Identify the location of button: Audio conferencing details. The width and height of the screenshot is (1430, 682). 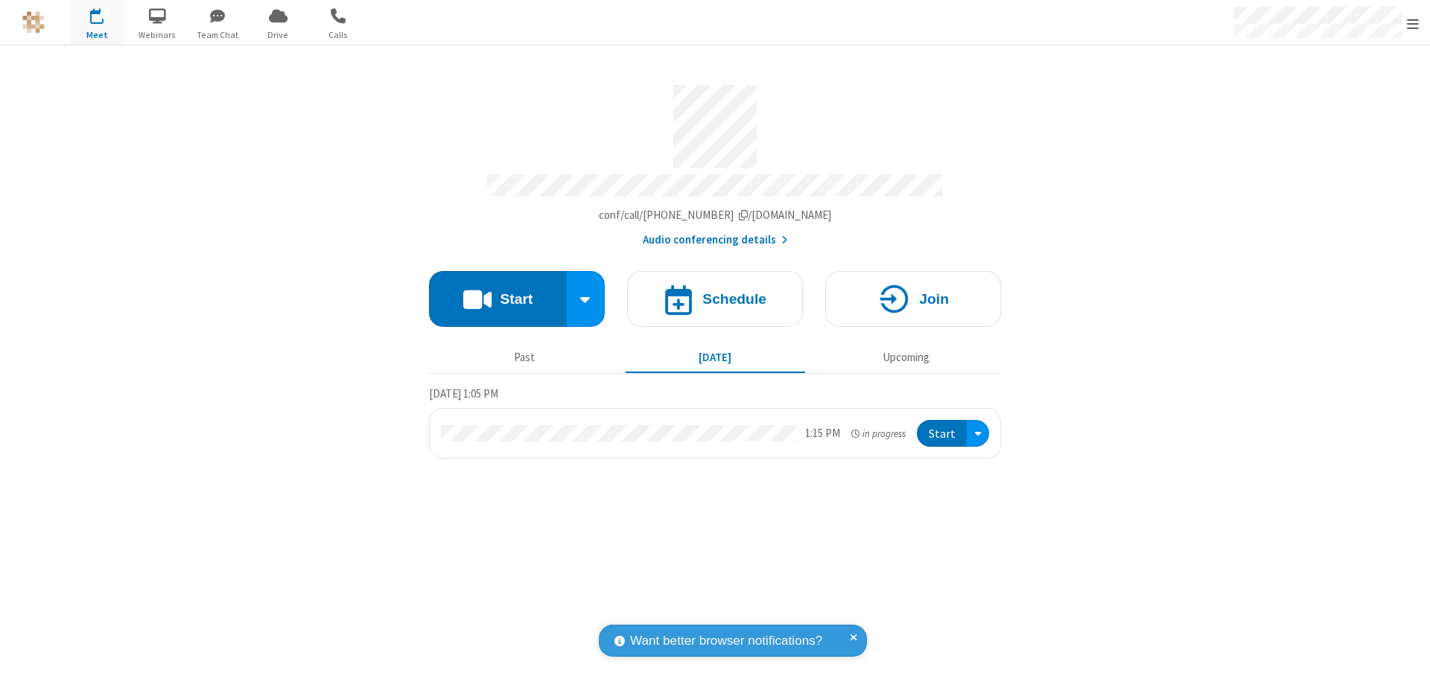
(715, 240).